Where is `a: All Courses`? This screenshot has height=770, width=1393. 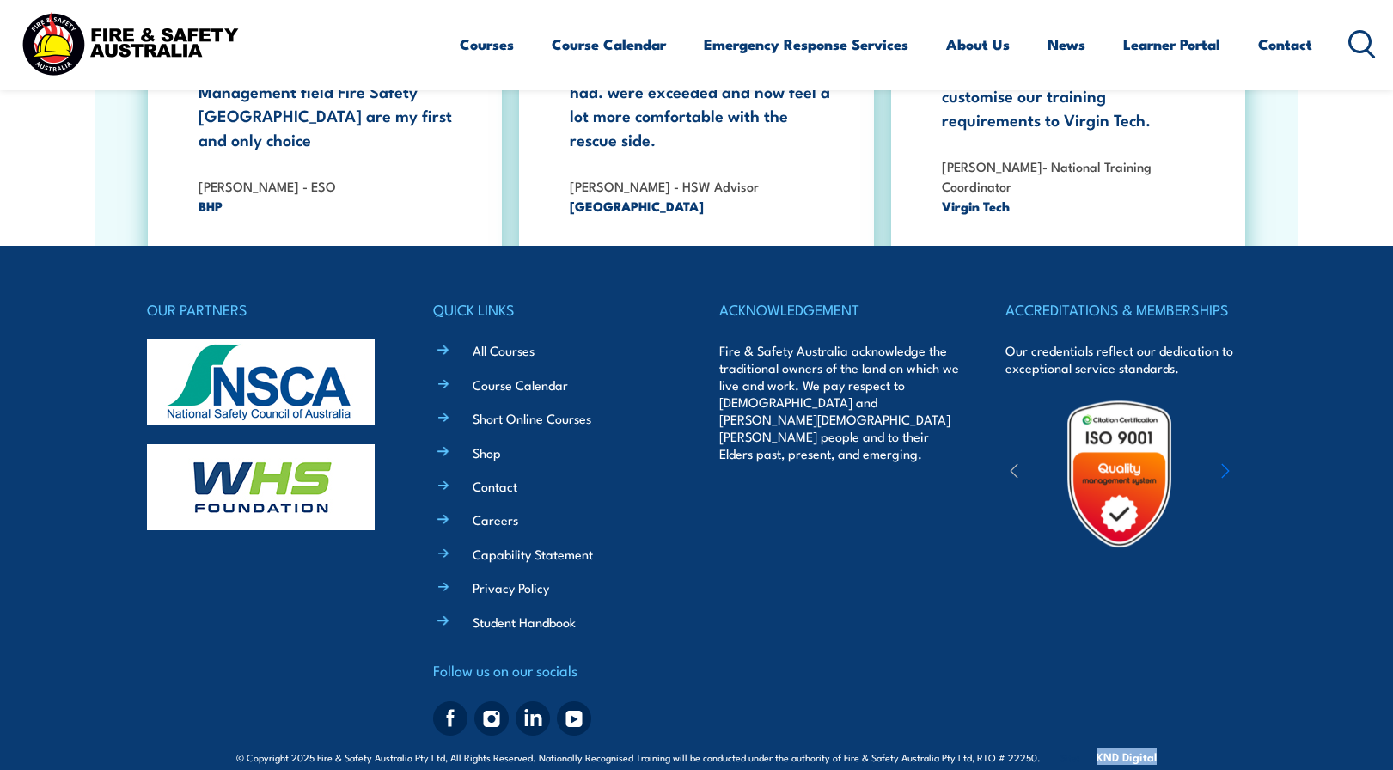 a: All Courses is located at coordinates (504, 350).